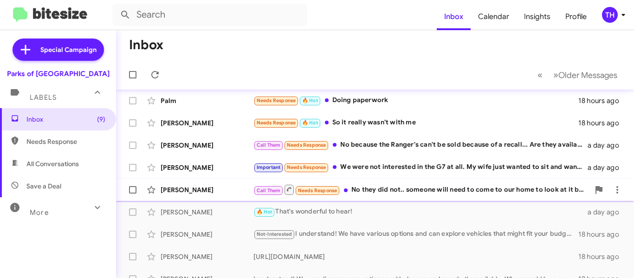 This screenshot has height=278, width=634. I want to click on span: Insights, so click(537, 17).